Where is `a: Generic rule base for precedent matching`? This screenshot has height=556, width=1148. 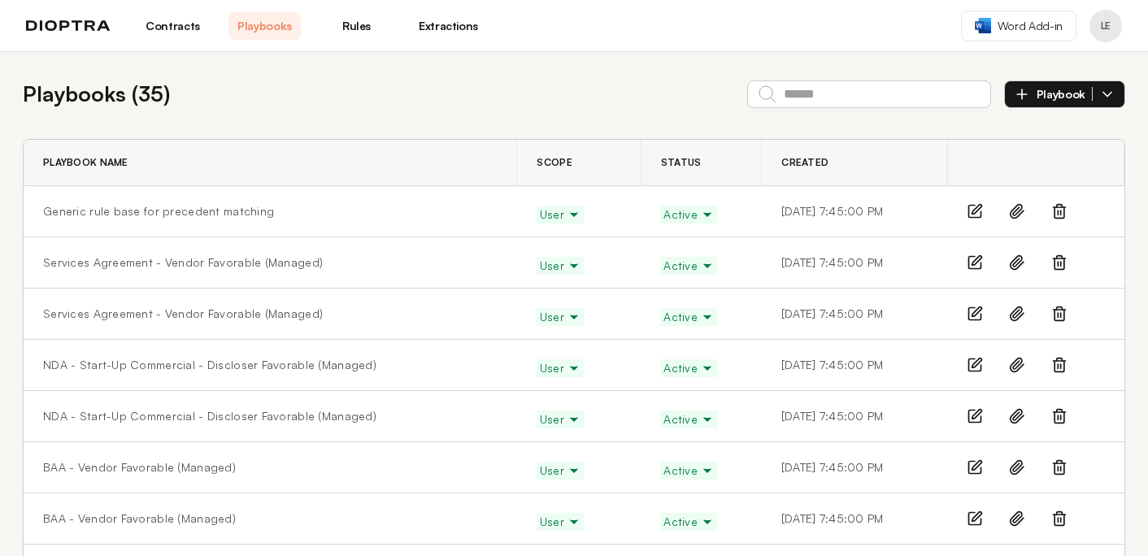 a: Generic rule base for precedent matching is located at coordinates (159, 211).